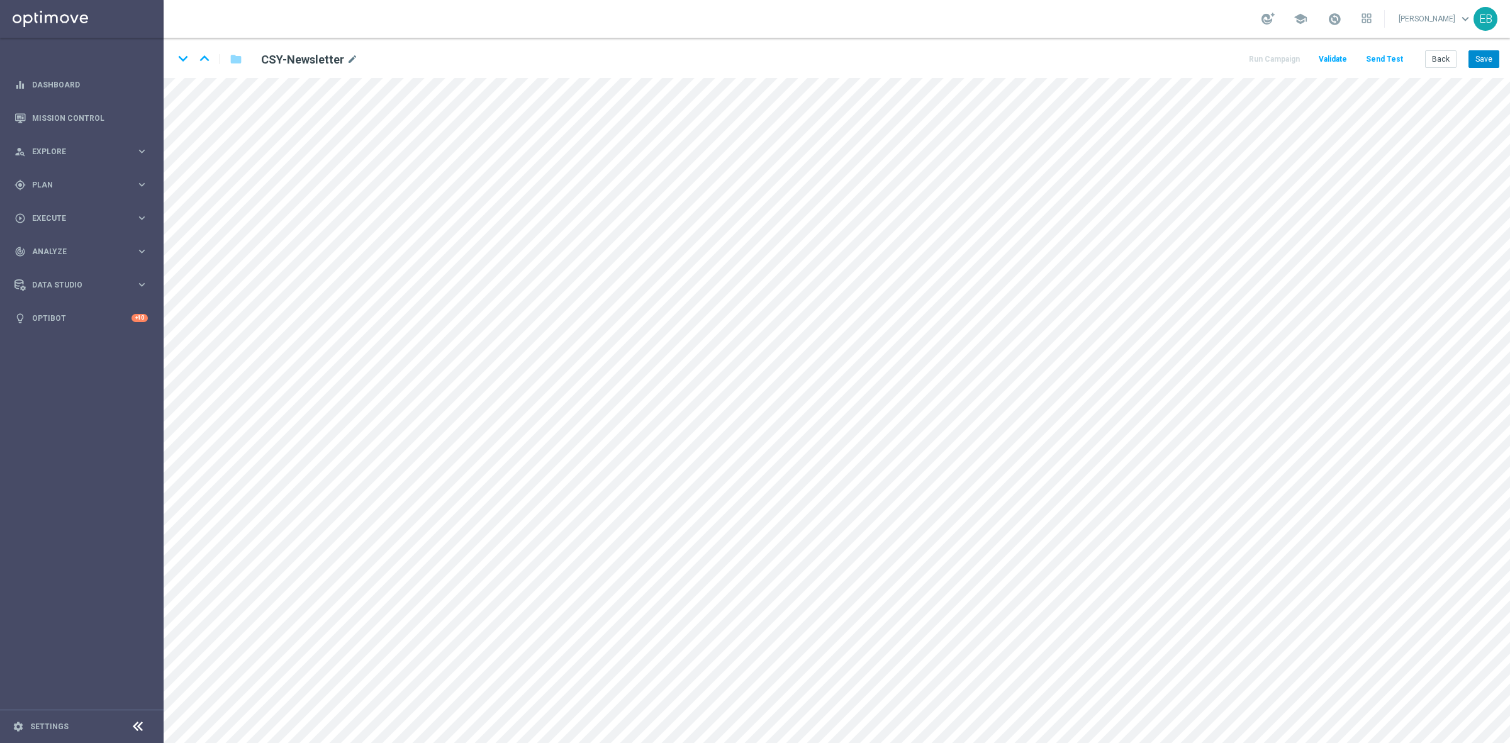 The height and width of the screenshot is (743, 1510). What do you see at coordinates (75, 285) in the screenshot?
I see `div: Data Studio` at bounding box center [75, 285].